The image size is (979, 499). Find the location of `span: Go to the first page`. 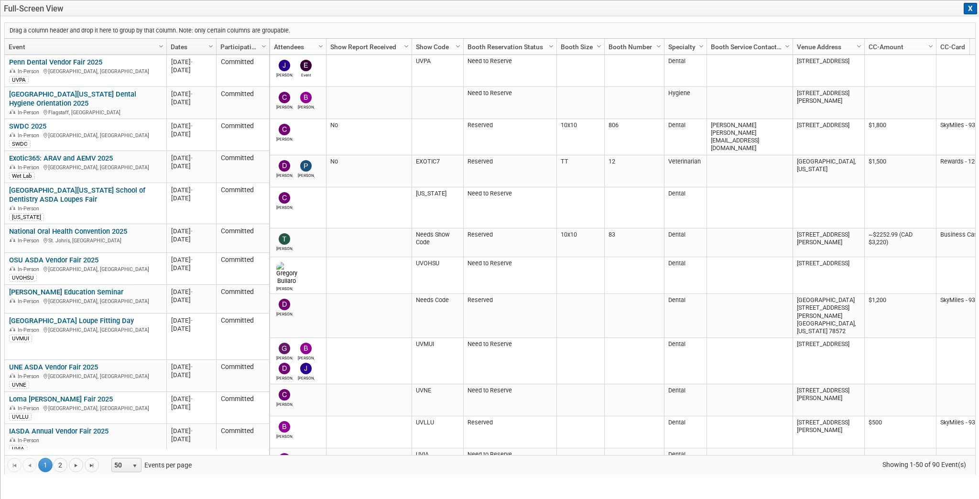

span: Go to the first page is located at coordinates (14, 466).